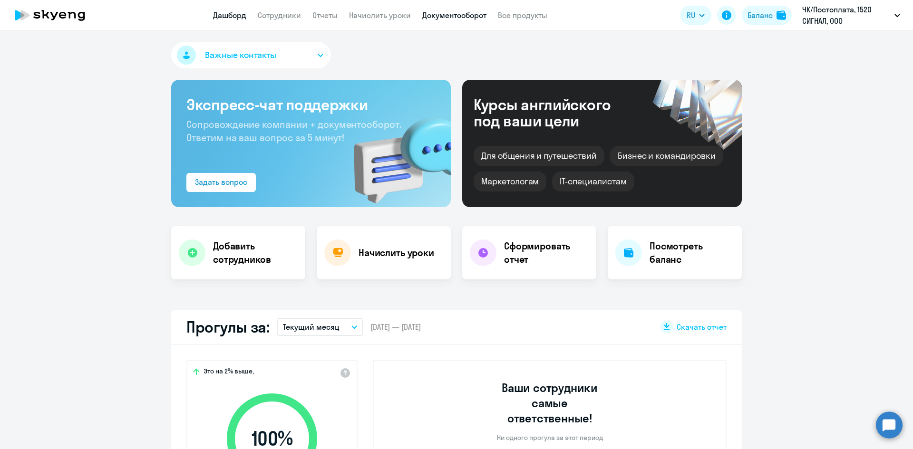 The image size is (913, 449). What do you see at coordinates (251, 55) in the screenshot?
I see `button: Важные контакты` at bounding box center [251, 55].